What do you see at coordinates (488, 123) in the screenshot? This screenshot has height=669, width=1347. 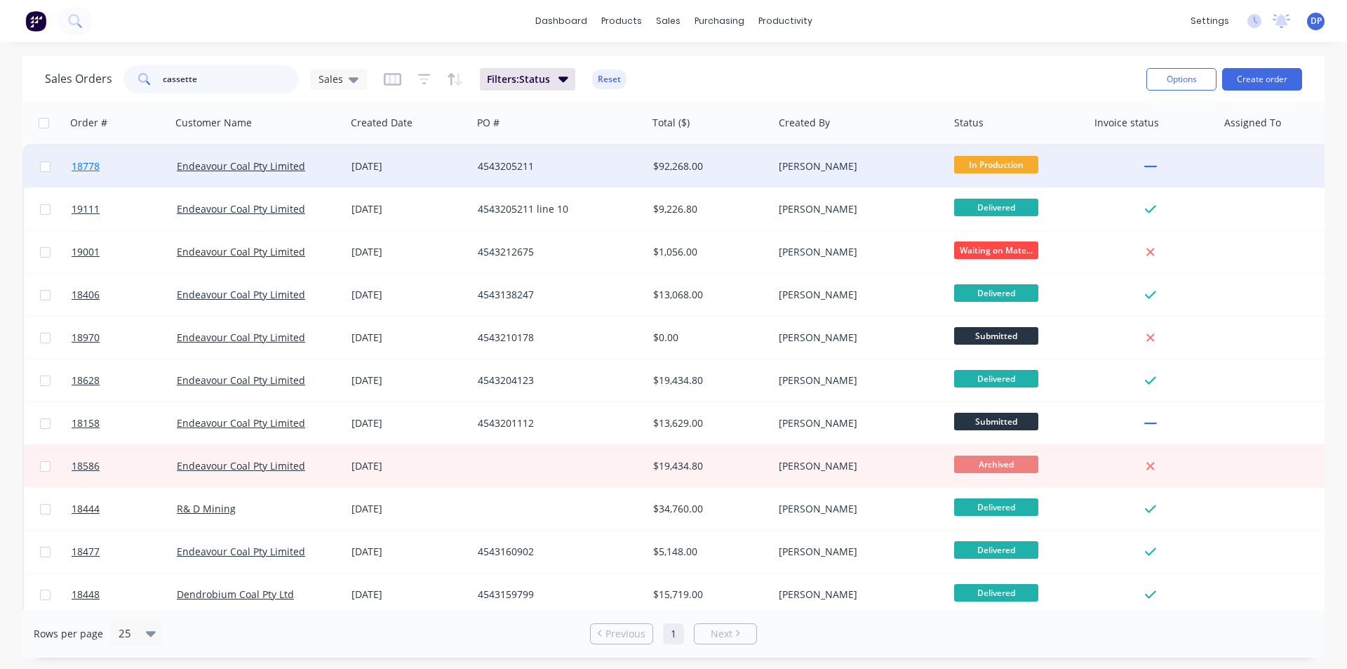 I see `div: PO #` at bounding box center [488, 123].